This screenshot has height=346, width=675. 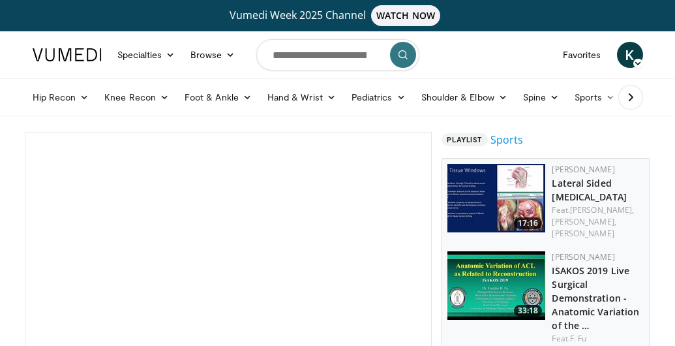 I want to click on img: VuMedi Logo, so click(x=67, y=55).